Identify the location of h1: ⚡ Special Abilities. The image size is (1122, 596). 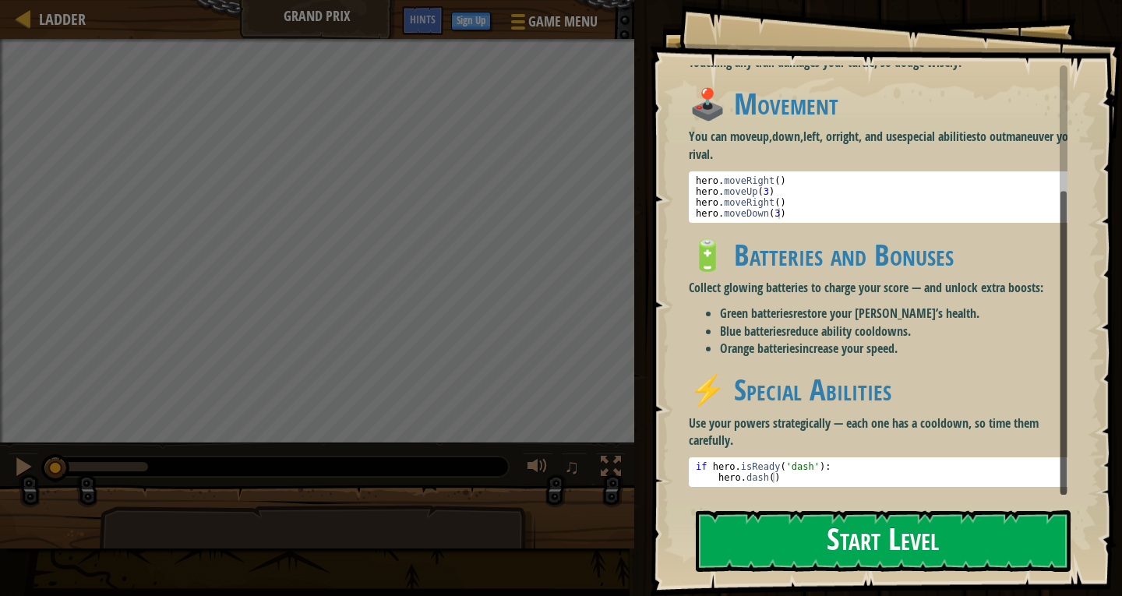
(884, 390).